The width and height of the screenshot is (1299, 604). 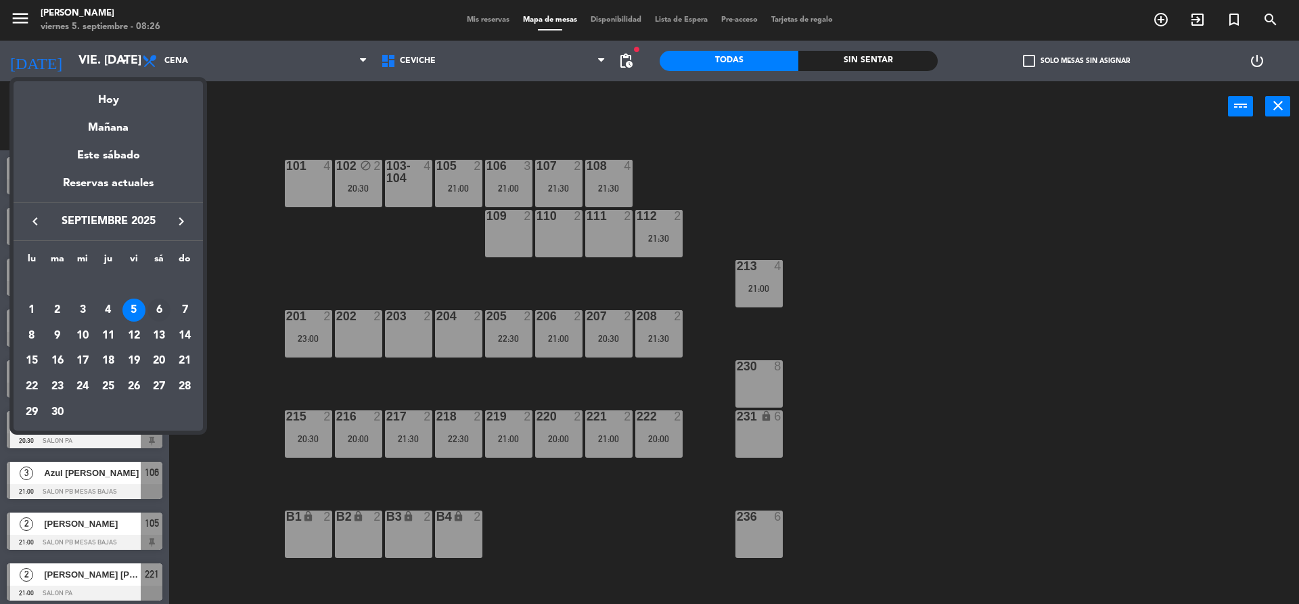 I want to click on td: 3 de septiembre de 2025, so click(x=83, y=310).